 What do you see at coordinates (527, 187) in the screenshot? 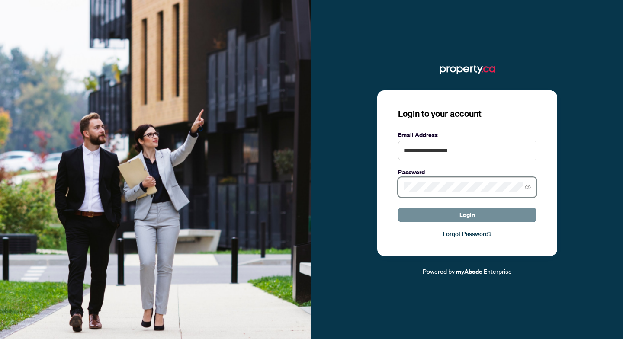
I see `span: eye` at bounding box center [527, 187].